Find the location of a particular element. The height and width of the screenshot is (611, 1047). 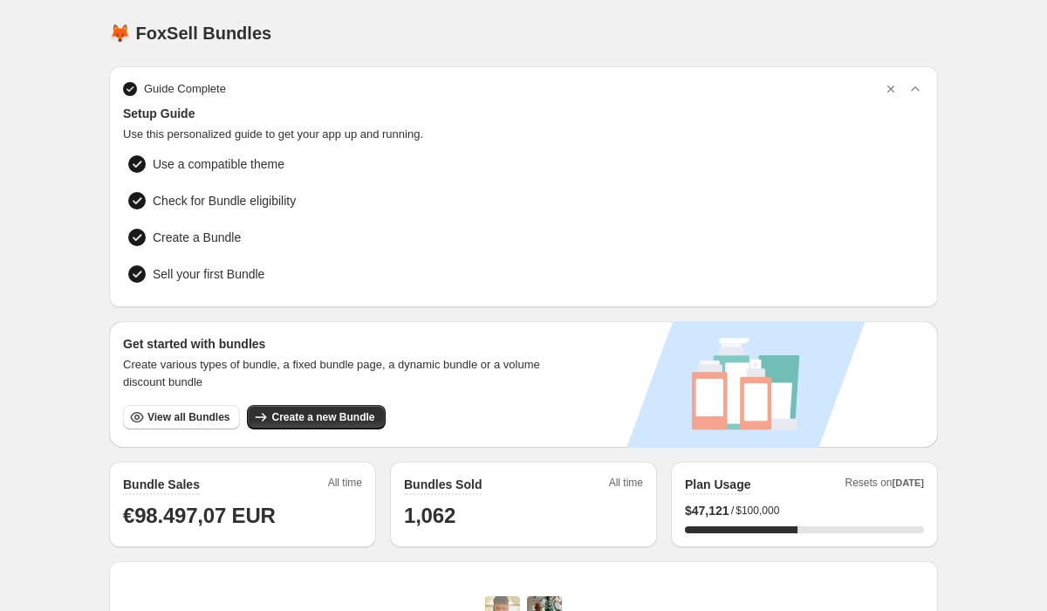

span: Sell your first Bundle is located at coordinates (209, 274).